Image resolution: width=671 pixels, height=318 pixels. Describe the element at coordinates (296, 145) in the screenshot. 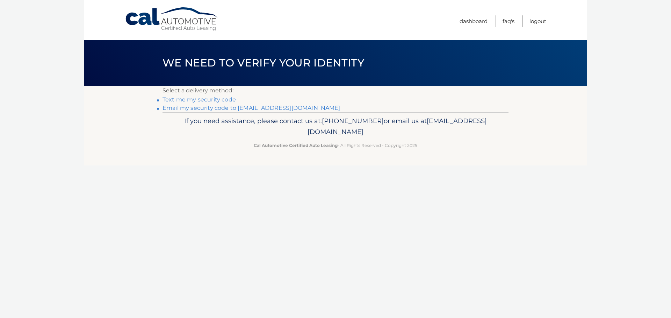

I see `strong: Cal Automotive Certified Auto Leasing` at that location.